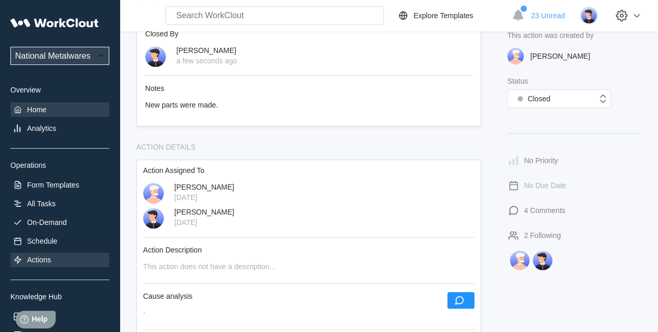 Image resolution: width=658 pixels, height=332 pixels. I want to click on div: Closed, so click(531, 99).